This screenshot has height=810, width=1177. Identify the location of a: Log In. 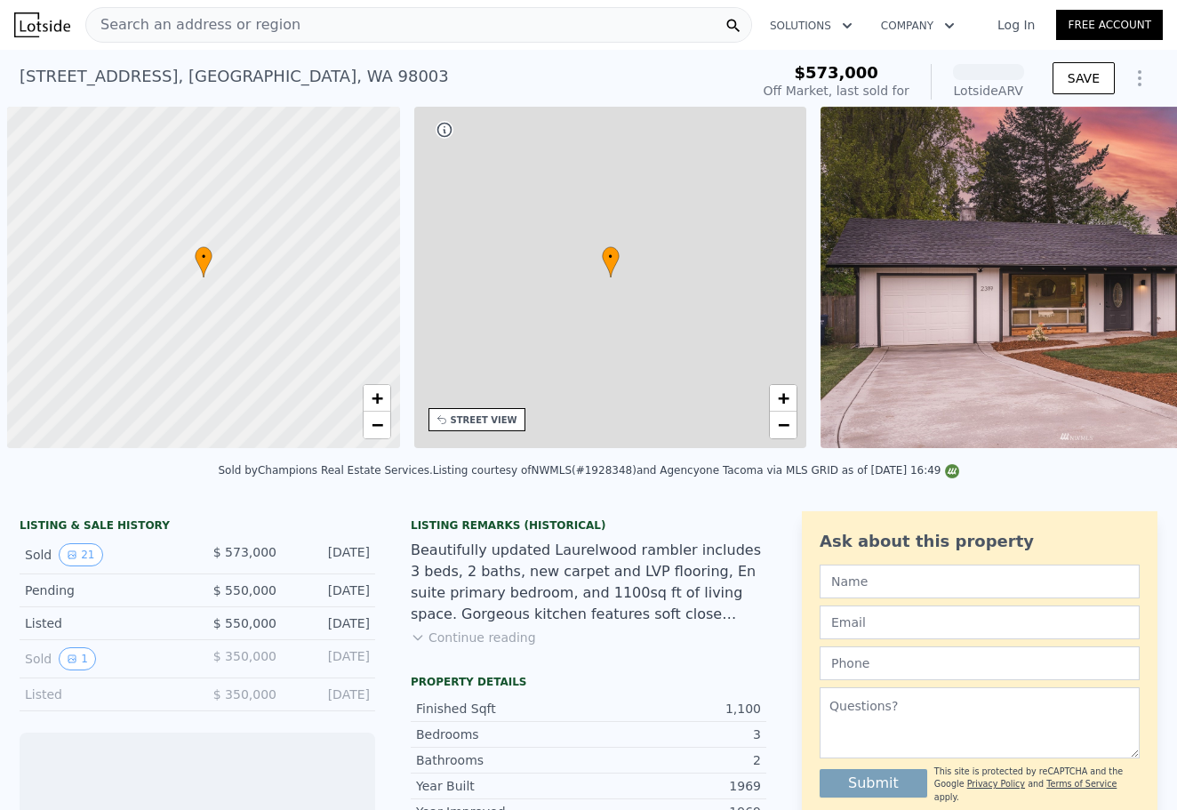
(1016, 25).